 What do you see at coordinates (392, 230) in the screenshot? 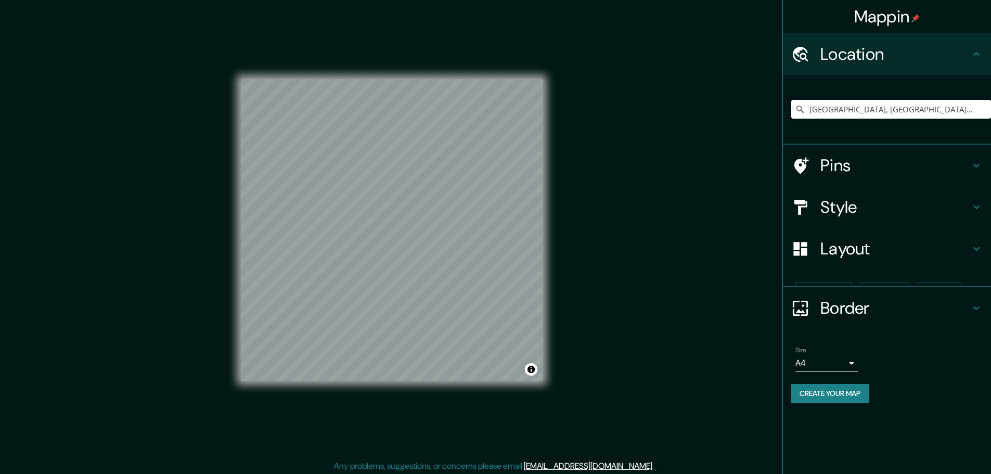
I see `canvas: Map` at bounding box center [392, 230].